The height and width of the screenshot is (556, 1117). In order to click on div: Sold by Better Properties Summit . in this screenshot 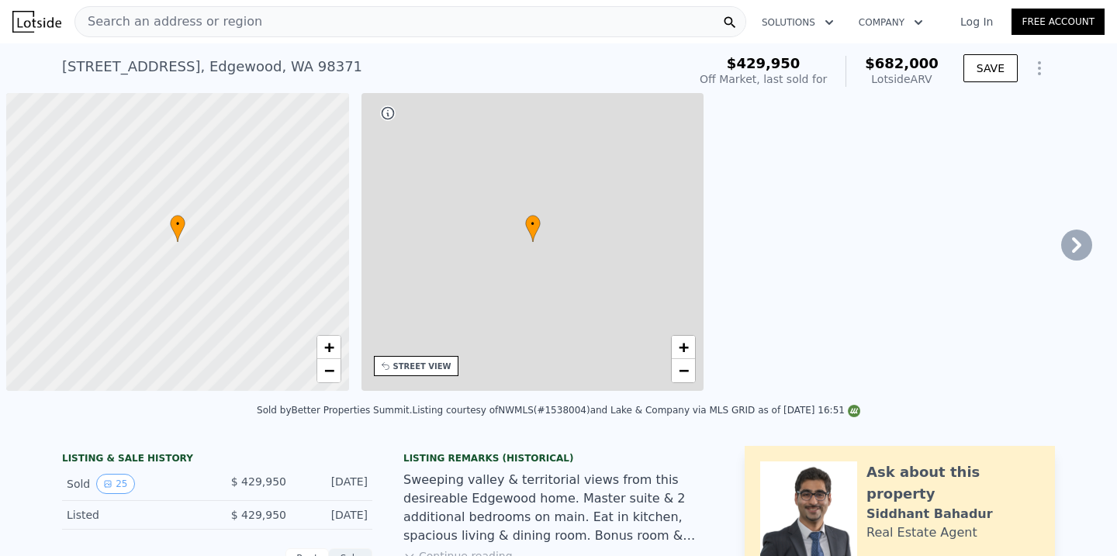, I will do `click(334, 410)`.